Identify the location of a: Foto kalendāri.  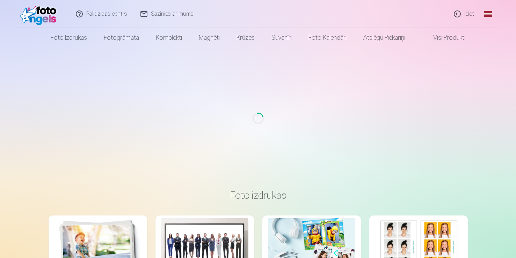
(327, 38).